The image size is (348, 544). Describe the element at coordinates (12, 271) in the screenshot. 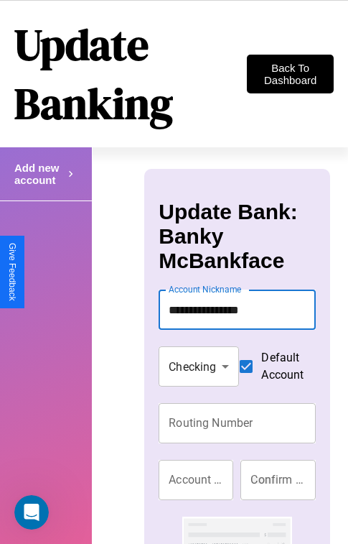

I see `div: Give Feedback` at that location.